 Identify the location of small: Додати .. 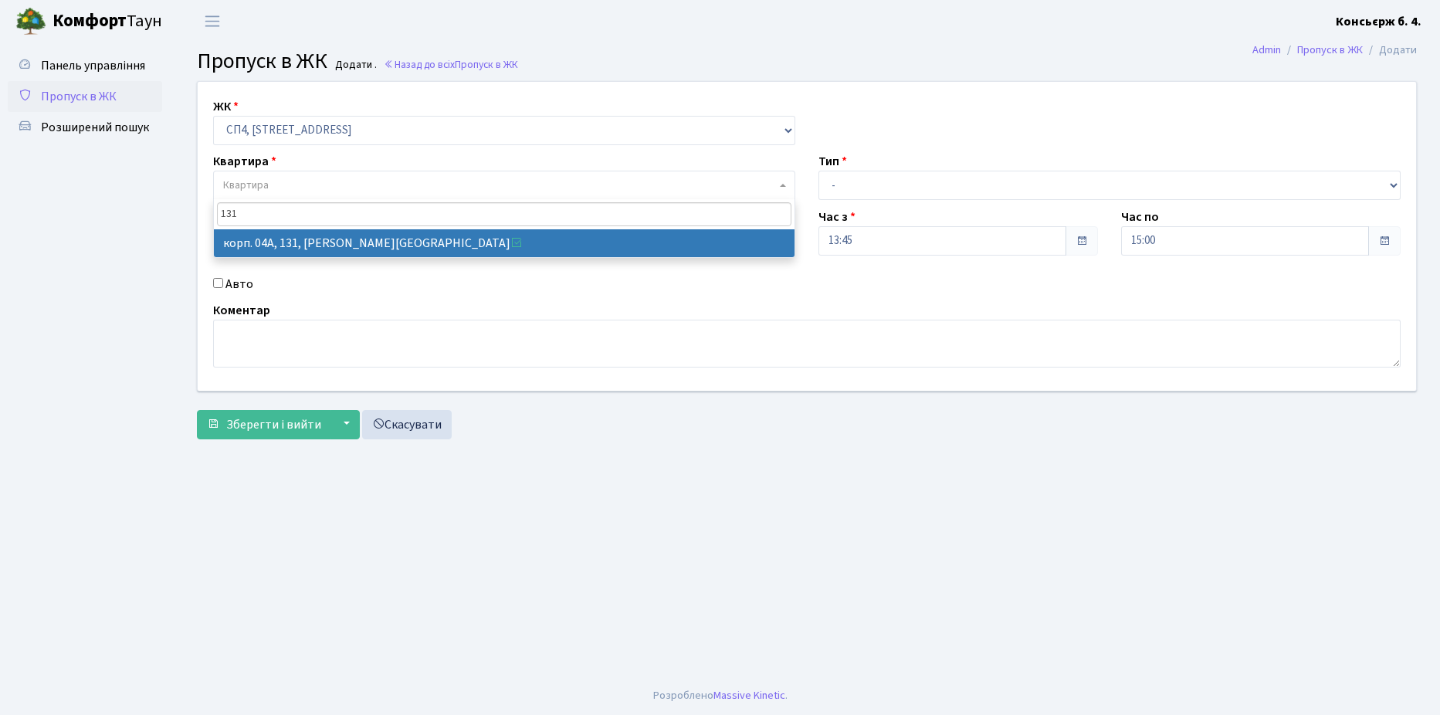
(354, 65).